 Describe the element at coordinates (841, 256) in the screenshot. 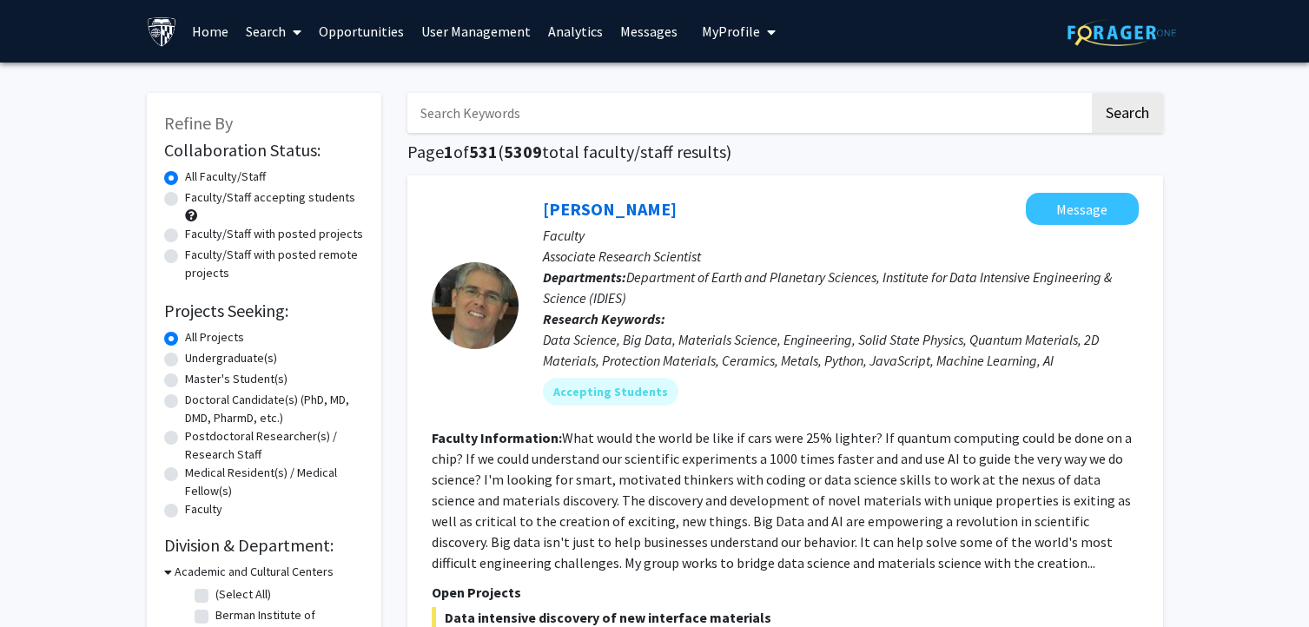

I see `p: Associate Research Scientist` at that location.